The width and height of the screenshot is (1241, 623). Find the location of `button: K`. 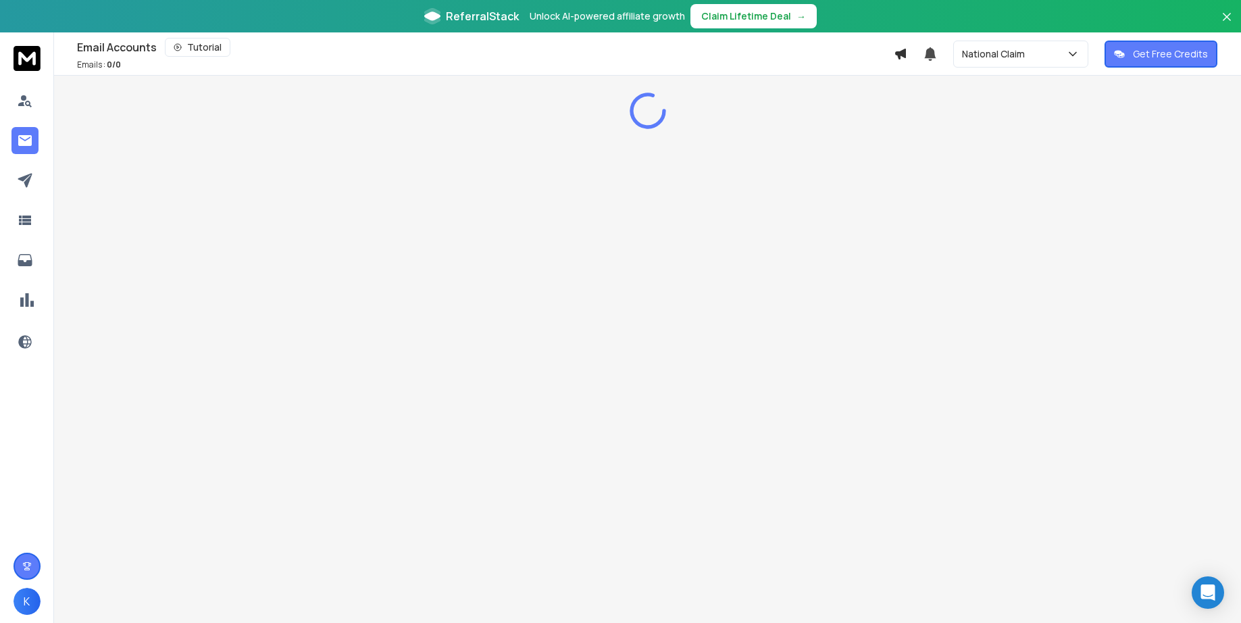

button: K is located at coordinates (27, 601).